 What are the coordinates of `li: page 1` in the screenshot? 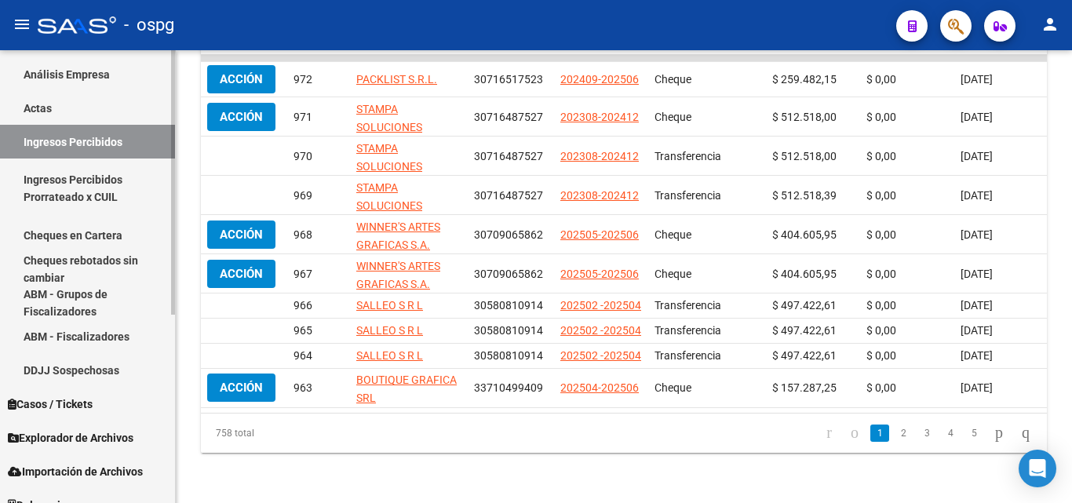 It's located at (880, 433).